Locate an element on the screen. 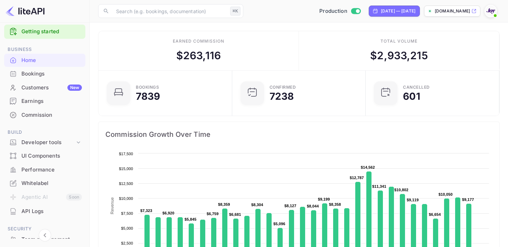 The image size is (508, 247). a: API Logs is located at coordinates (45, 211).